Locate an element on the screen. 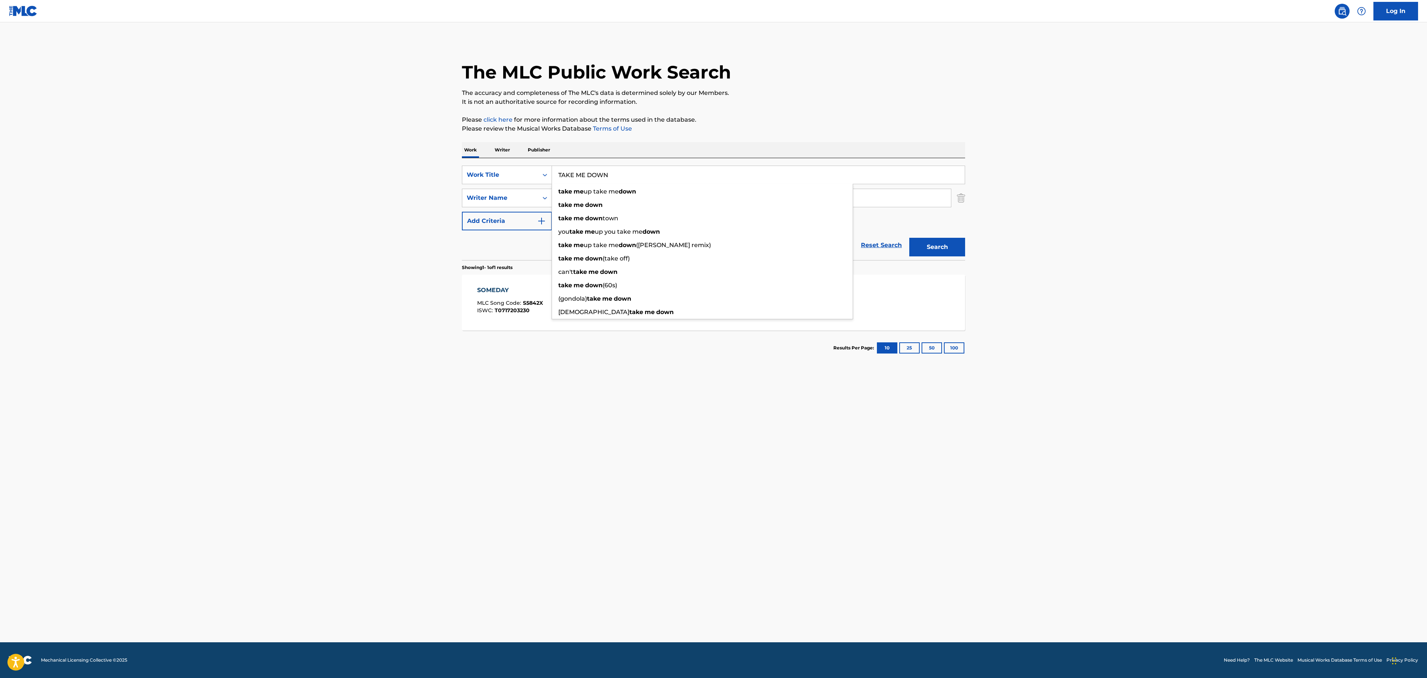 Image resolution: width=1427 pixels, height=678 pixels. button: 10 is located at coordinates (887, 348).